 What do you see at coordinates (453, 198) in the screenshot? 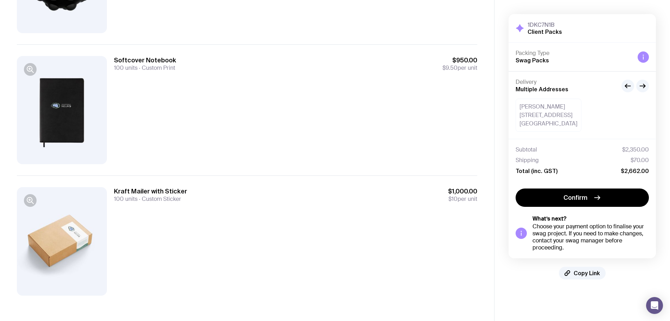
I see `span: $10` at bounding box center [453, 198].